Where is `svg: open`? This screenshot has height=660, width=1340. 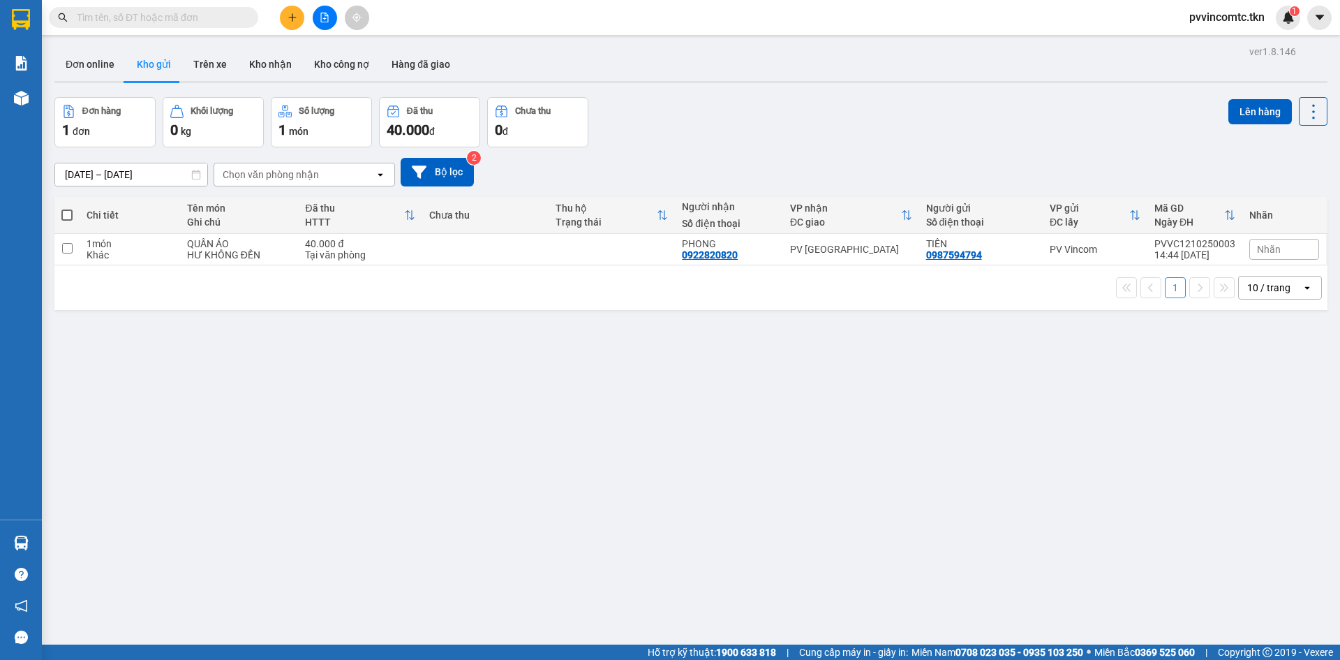
svg: open is located at coordinates (380, 175).